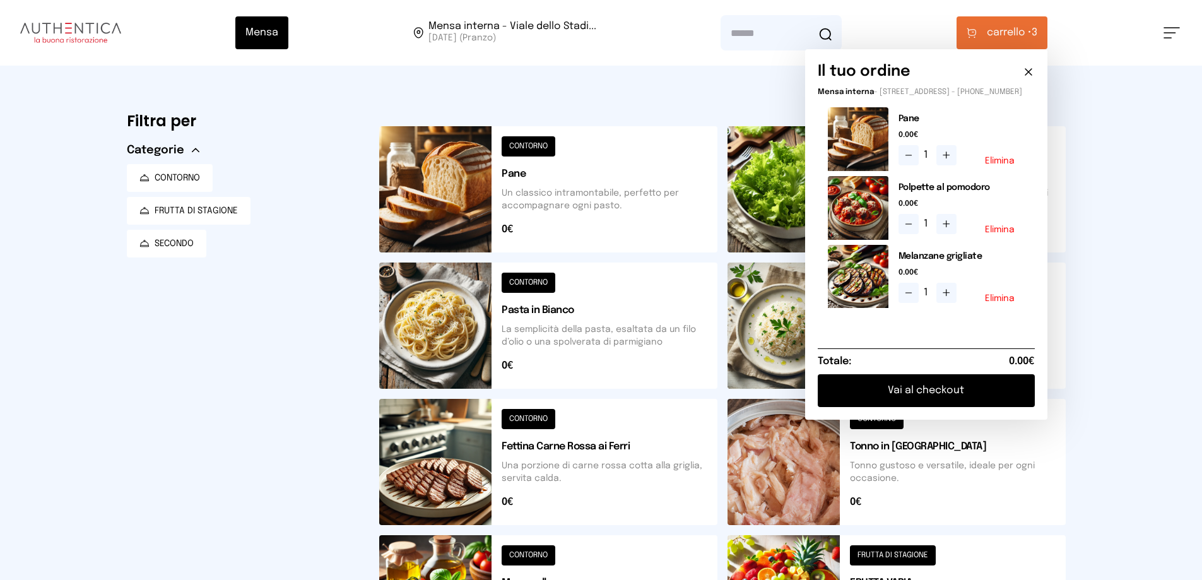 This screenshot has height=580, width=1202. Describe the element at coordinates (174, 244) in the screenshot. I see `span: SECONDO` at that location.